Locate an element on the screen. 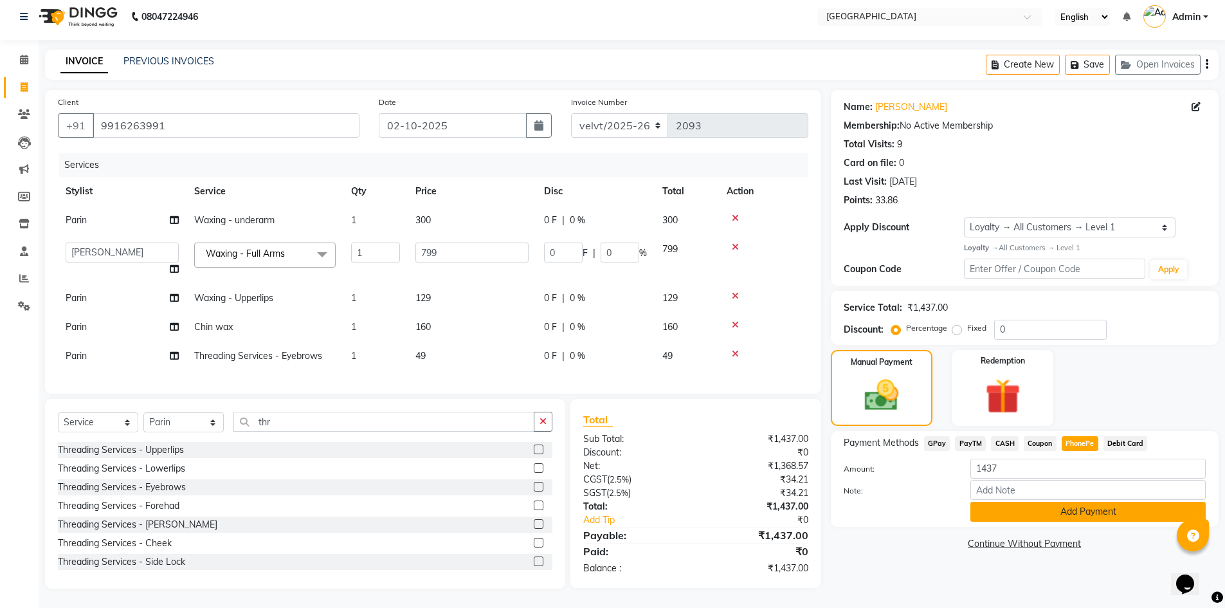 This screenshot has width=1225, height=608. div: Apply Discount is located at coordinates (904, 227).